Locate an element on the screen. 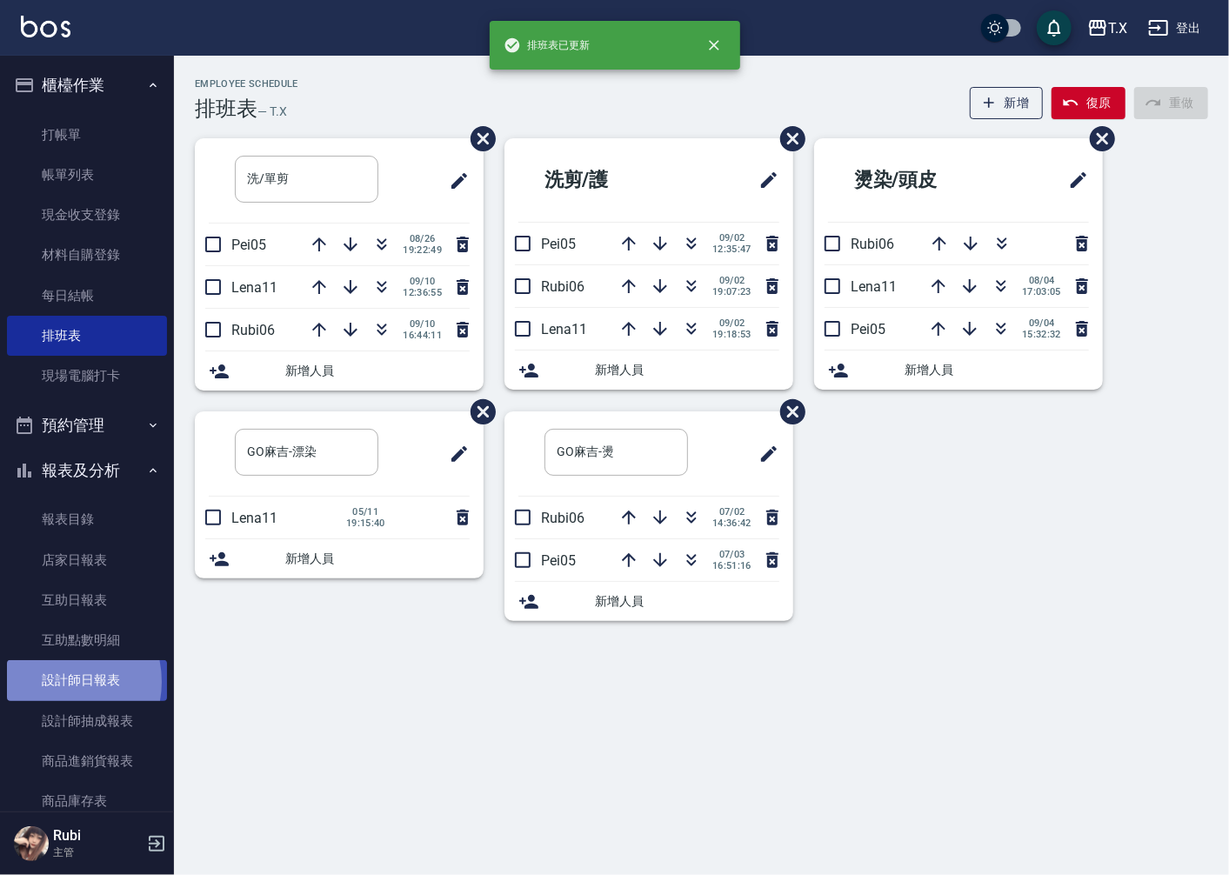 The image size is (1229, 875). button: 復原 is located at coordinates (1088, 103).